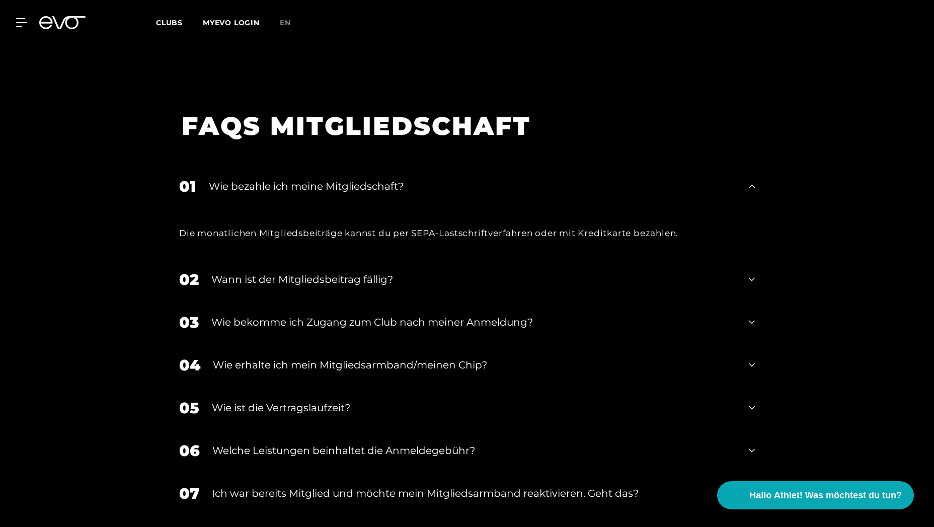 The height and width of the screenshot is (527, 934). What do you see at coordinates (189, 493) in the screenshot?
I see `div: 07` at bounding box center [189, 493].